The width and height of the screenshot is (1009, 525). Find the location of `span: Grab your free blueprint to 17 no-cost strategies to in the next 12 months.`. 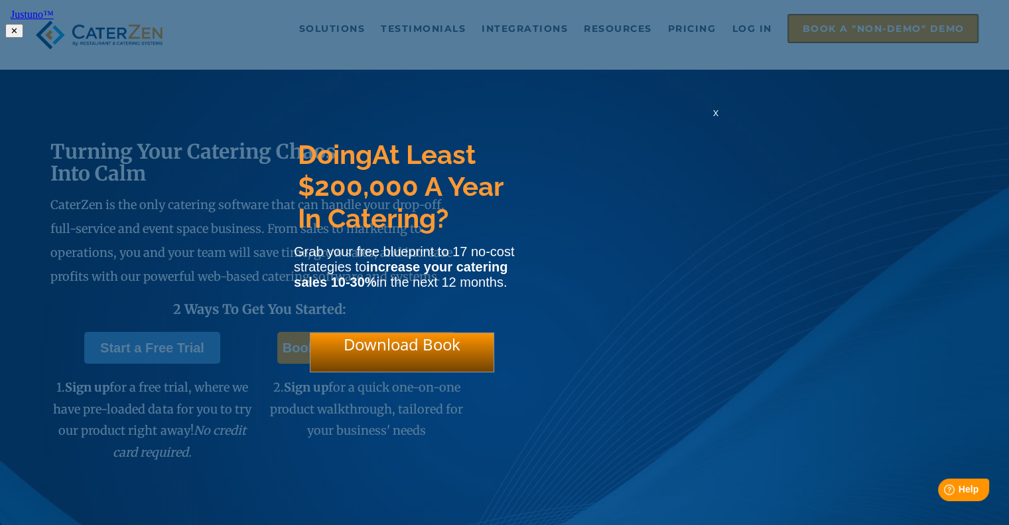

span: Grab your free blueprint to 17 no-cost strategies to in the next 12 months. is located at coordinates (404, 267).